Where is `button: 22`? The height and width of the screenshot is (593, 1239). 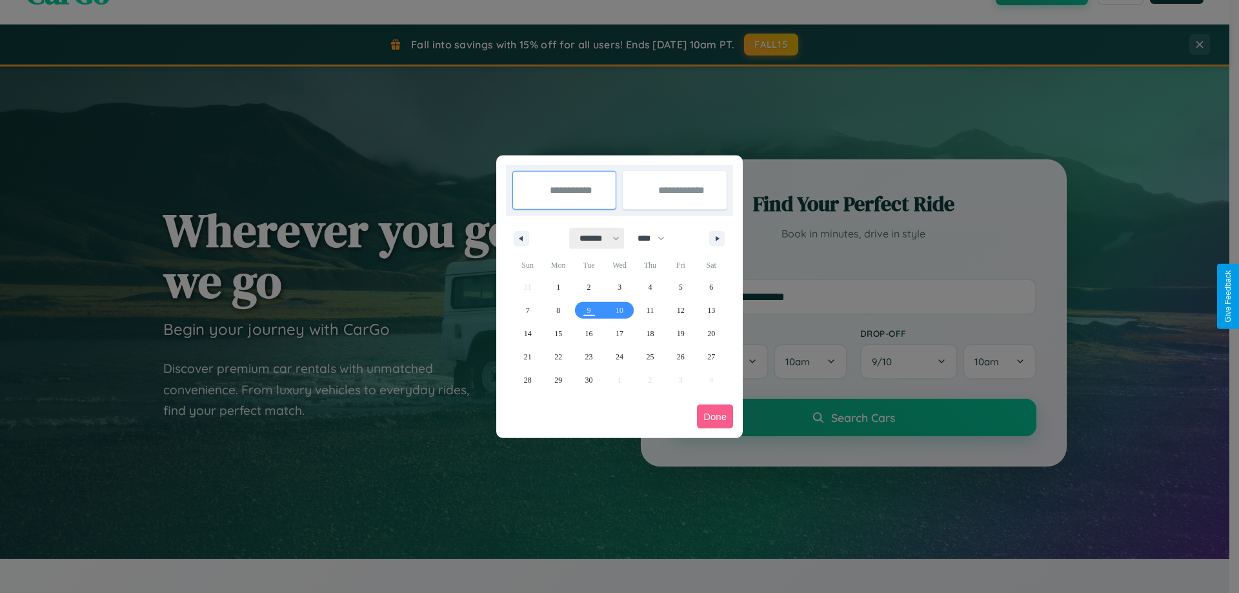
button: 22 is located at coordinates (558, 357).